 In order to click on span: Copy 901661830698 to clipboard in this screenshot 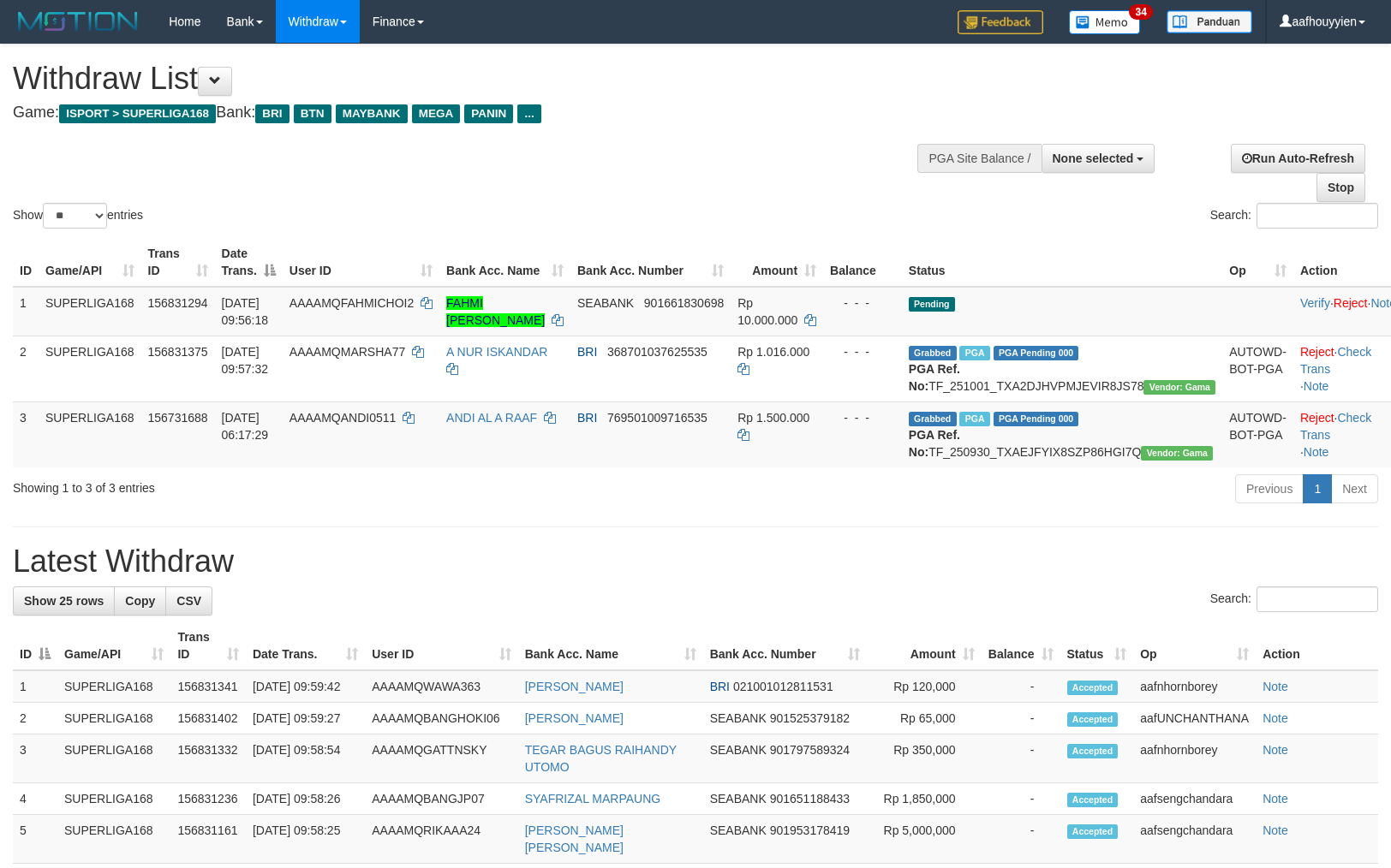, I will do `click(683, 303)`.